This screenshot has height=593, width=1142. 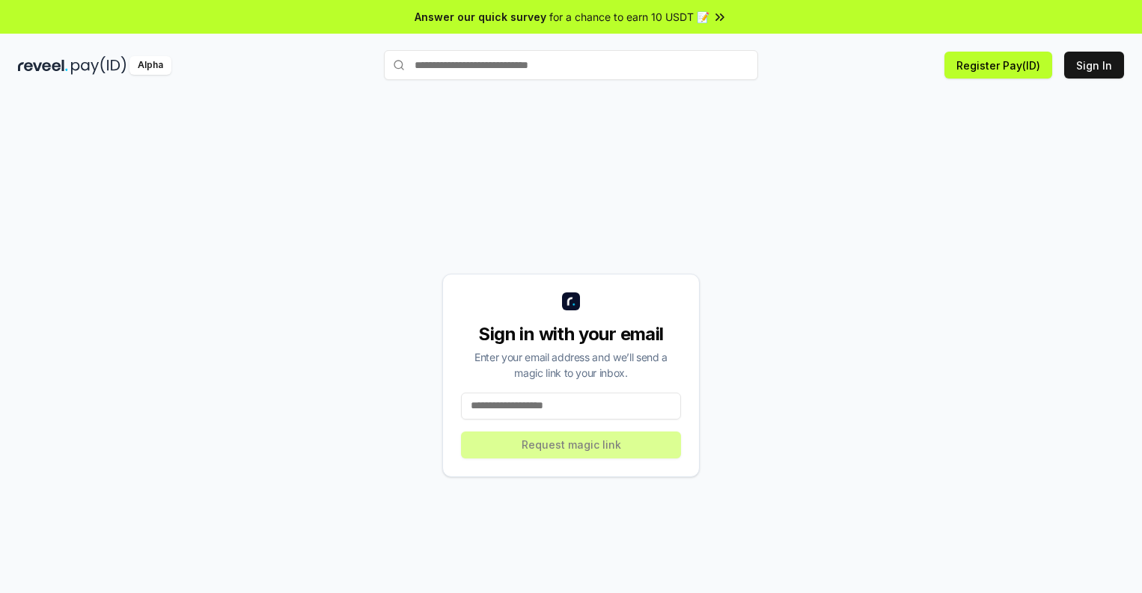 I want to click on div: Sign in with your email, so click(x=571, y=334).